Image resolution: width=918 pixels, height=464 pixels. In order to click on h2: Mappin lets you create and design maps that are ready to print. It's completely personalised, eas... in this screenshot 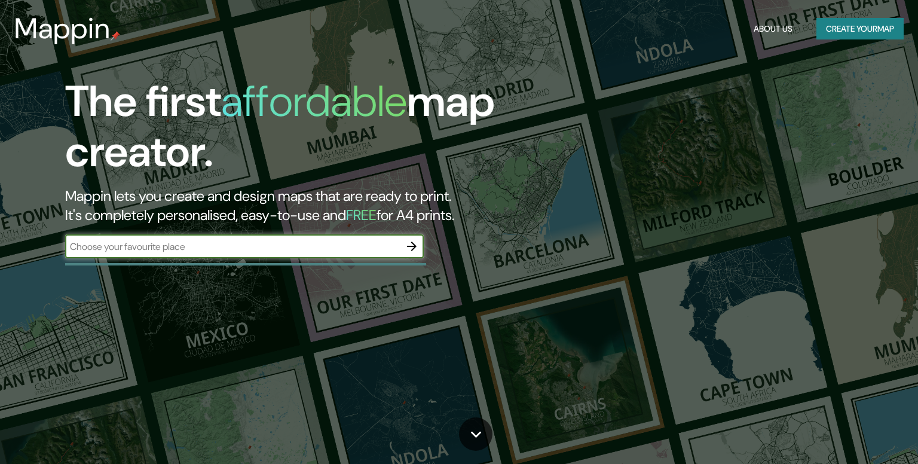, I will do `click(295, 205)`.